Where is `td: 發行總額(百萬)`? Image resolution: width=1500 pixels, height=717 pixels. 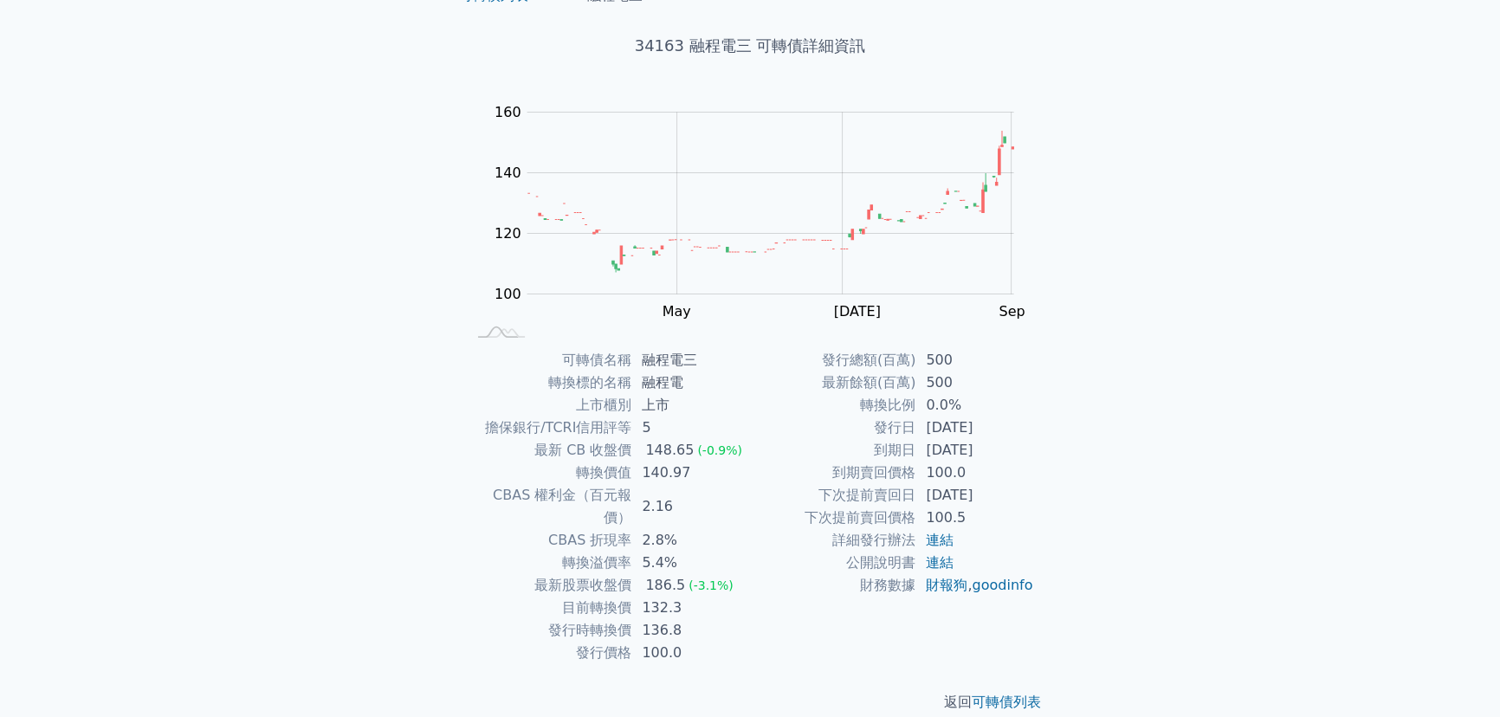
td: 發行總額(百萬) is located at coordinates (832, 360).